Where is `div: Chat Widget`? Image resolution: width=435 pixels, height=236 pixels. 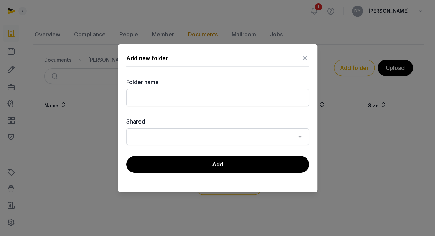
div: Chat Widget is located at coordinates (373, 196).